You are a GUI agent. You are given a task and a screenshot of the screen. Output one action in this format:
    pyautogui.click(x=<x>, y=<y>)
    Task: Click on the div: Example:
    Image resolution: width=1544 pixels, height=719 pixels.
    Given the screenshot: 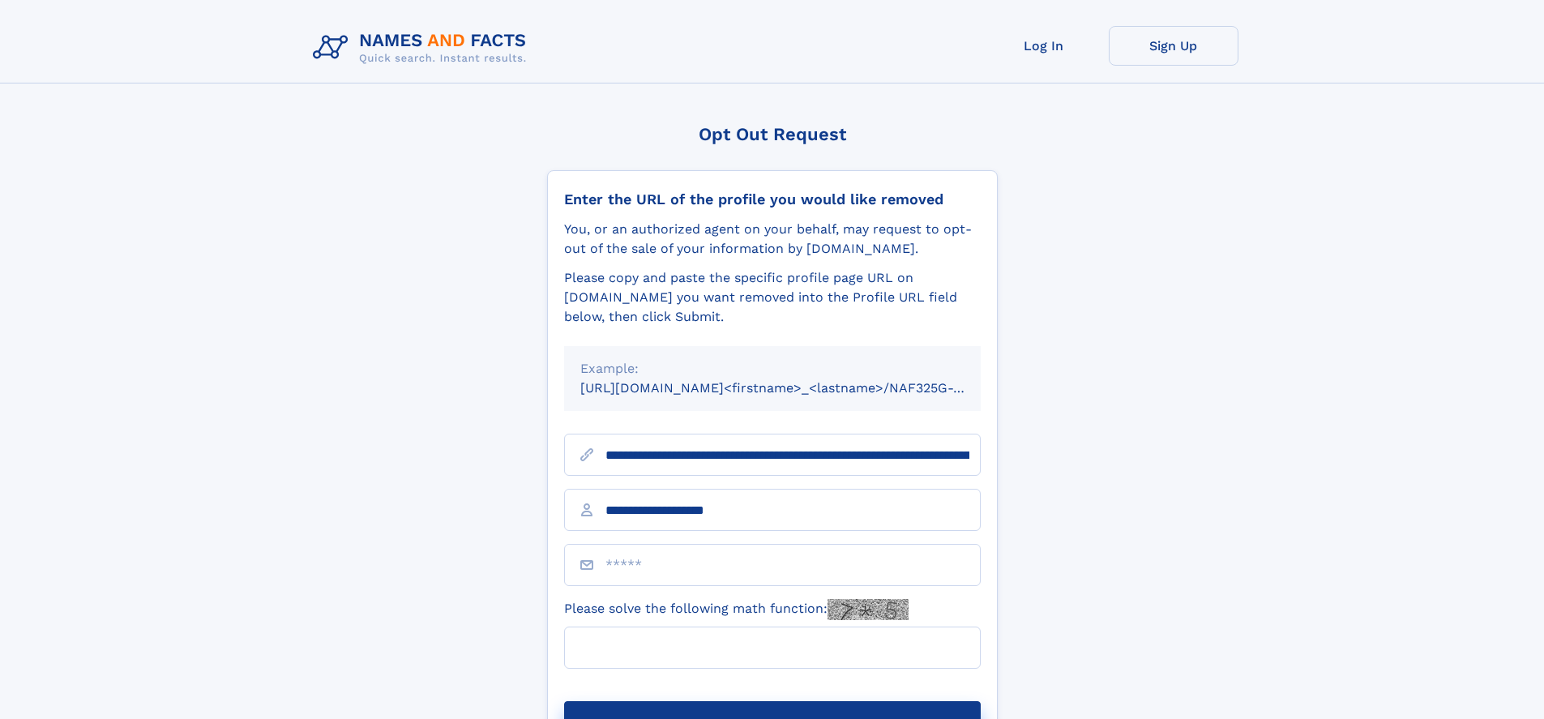 What is the action you would take?
    pyautogui.click(x=773, y=369)
    